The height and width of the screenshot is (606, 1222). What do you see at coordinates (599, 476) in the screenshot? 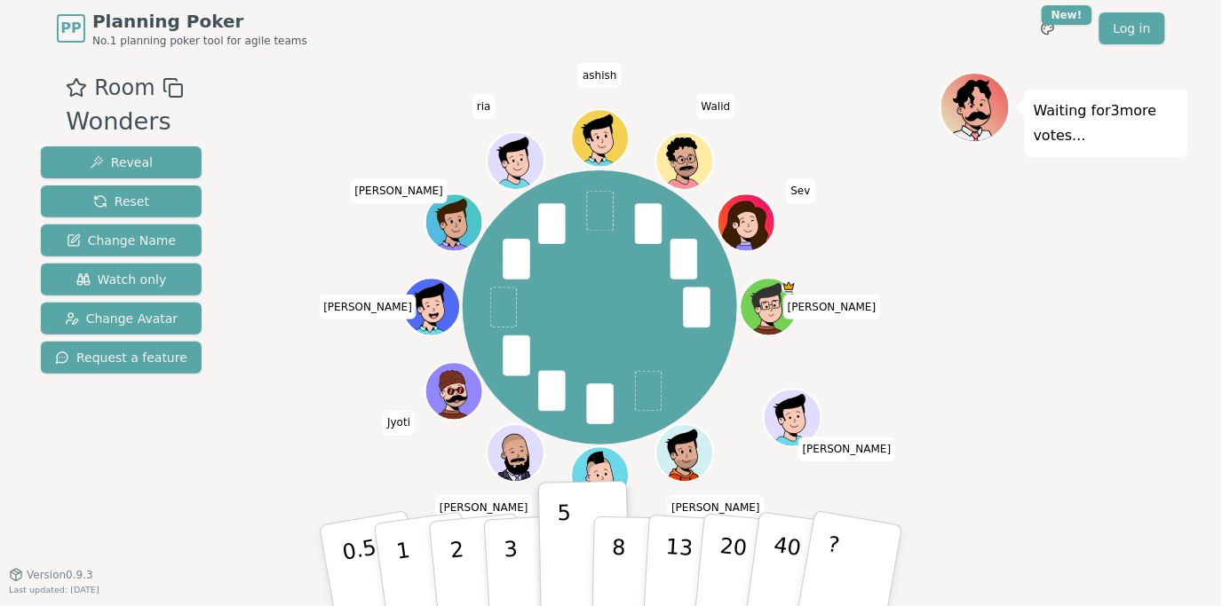
I see `button: Click to change your avatar` at bounding box center [599, 476].